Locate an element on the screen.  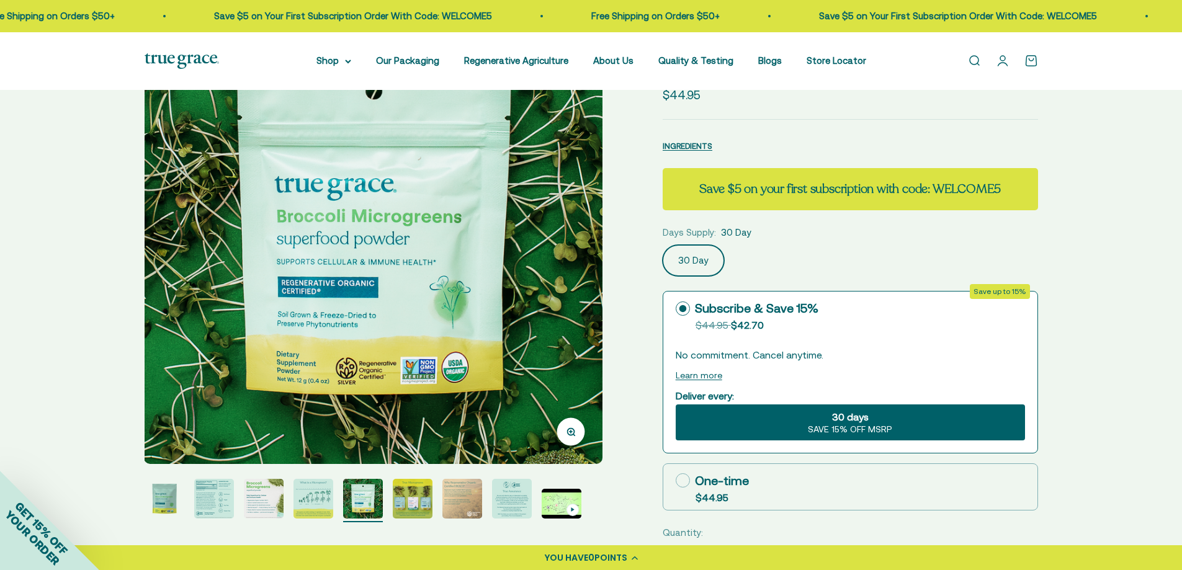
button: Go to item 4 is located at coordinates (313, 501).